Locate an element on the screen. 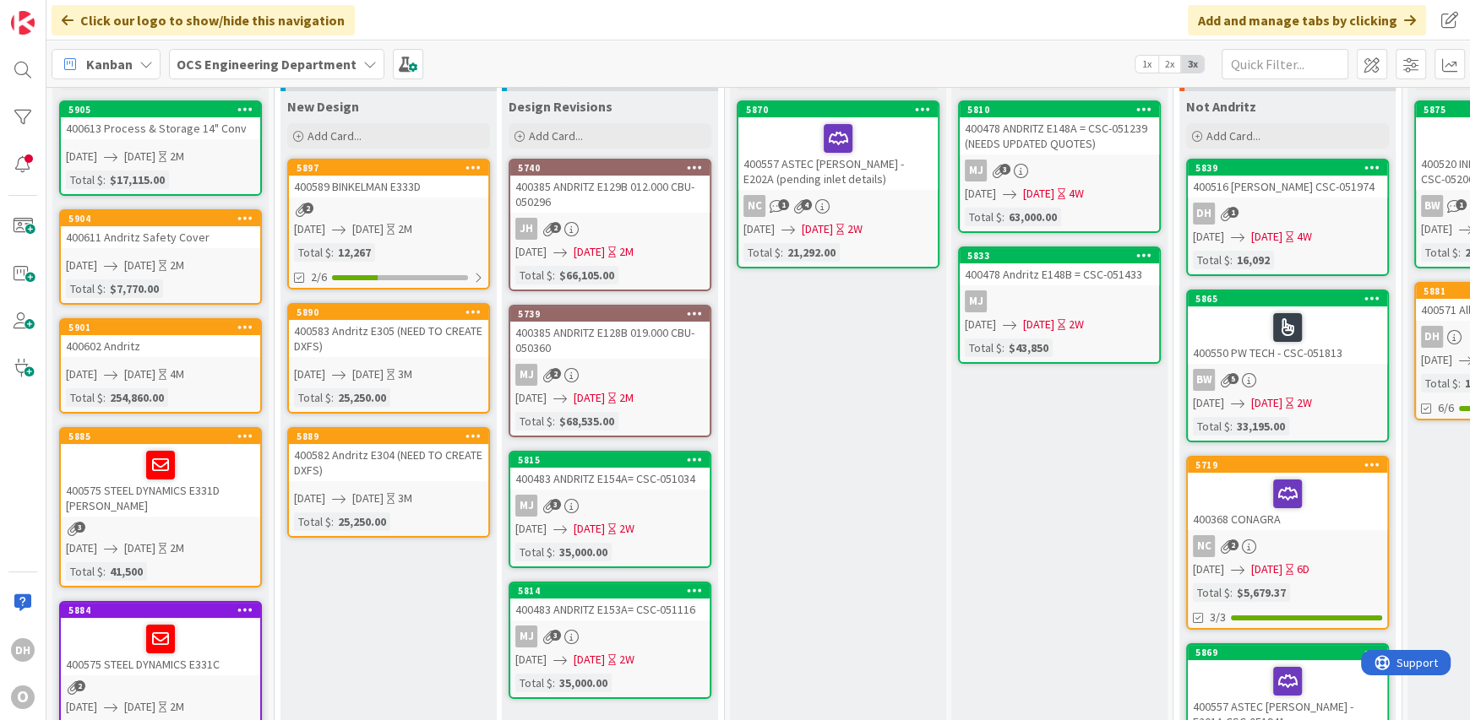 This screenshot has height=720, width=1470. div: 400368 CONAGRA is located at coordinates (1287, 502).